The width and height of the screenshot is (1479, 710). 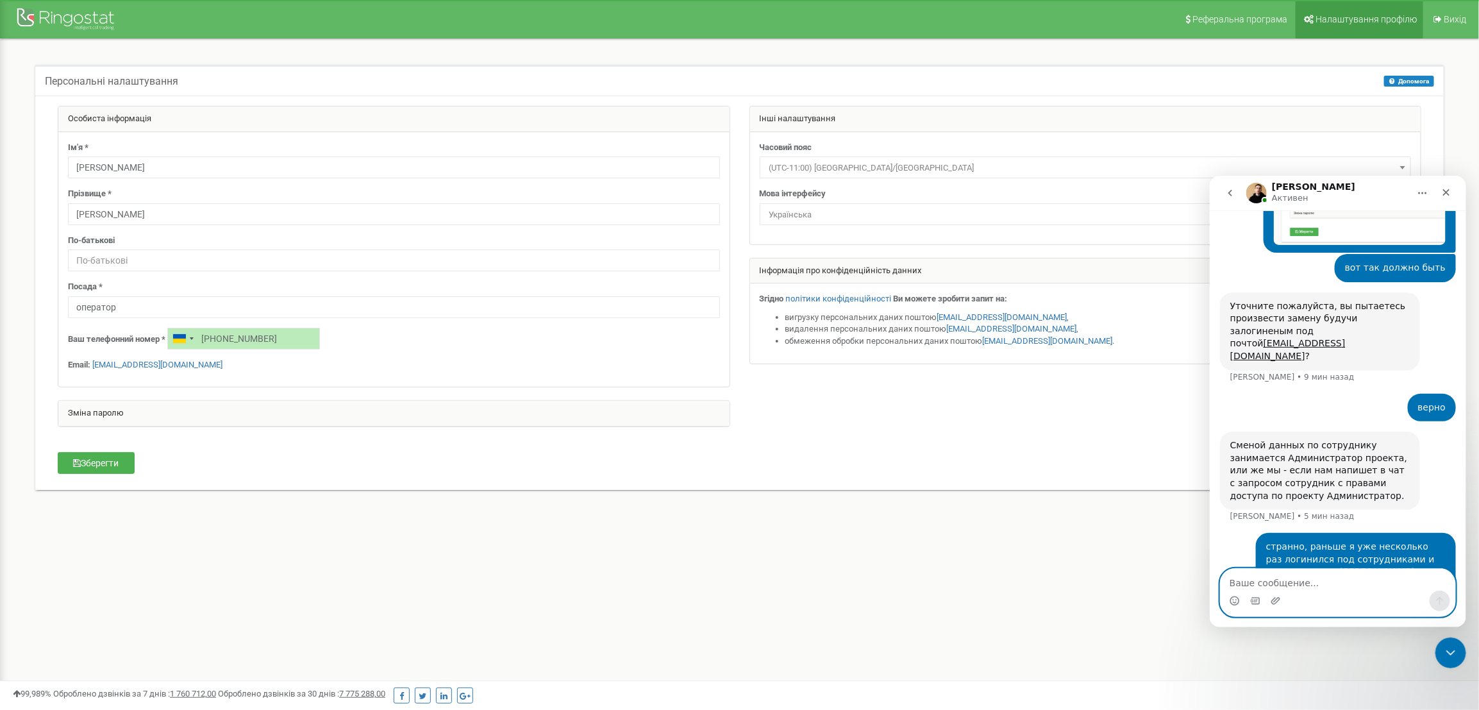 I want to click on div: Інформація про конфіденційність данних, so click(x=1085, y=271).